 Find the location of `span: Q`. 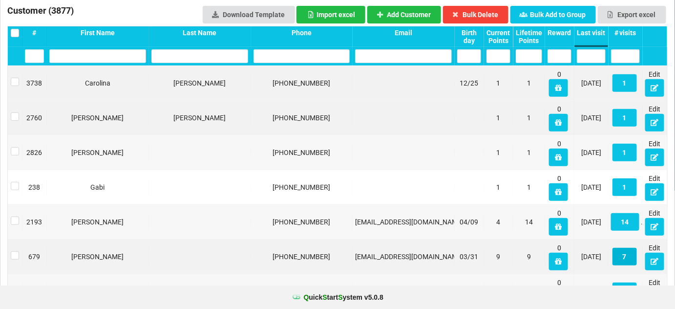

span: Q is located at coordinates (306, 297).